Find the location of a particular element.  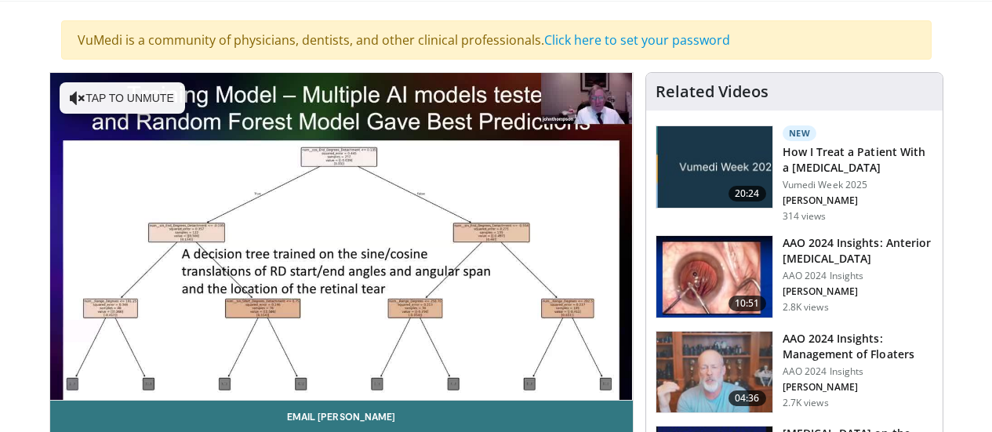

p: 2.8K views is located at coordinates (805, 307).